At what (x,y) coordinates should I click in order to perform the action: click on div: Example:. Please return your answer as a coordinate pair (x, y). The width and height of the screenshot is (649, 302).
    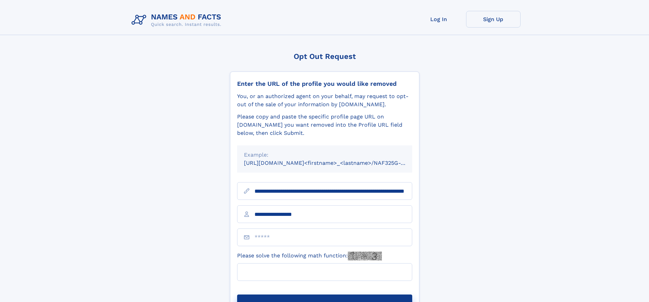
    Looking at the image, I should click on (325, 155).